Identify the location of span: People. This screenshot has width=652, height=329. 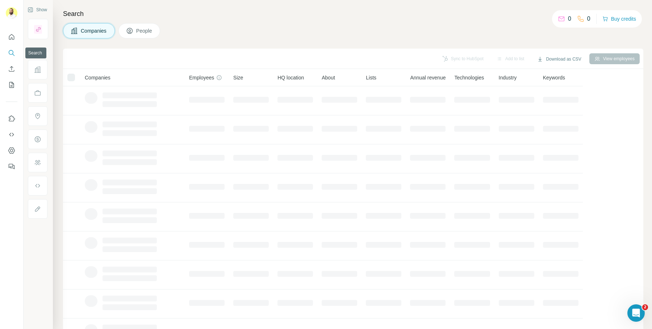
(145, 31).